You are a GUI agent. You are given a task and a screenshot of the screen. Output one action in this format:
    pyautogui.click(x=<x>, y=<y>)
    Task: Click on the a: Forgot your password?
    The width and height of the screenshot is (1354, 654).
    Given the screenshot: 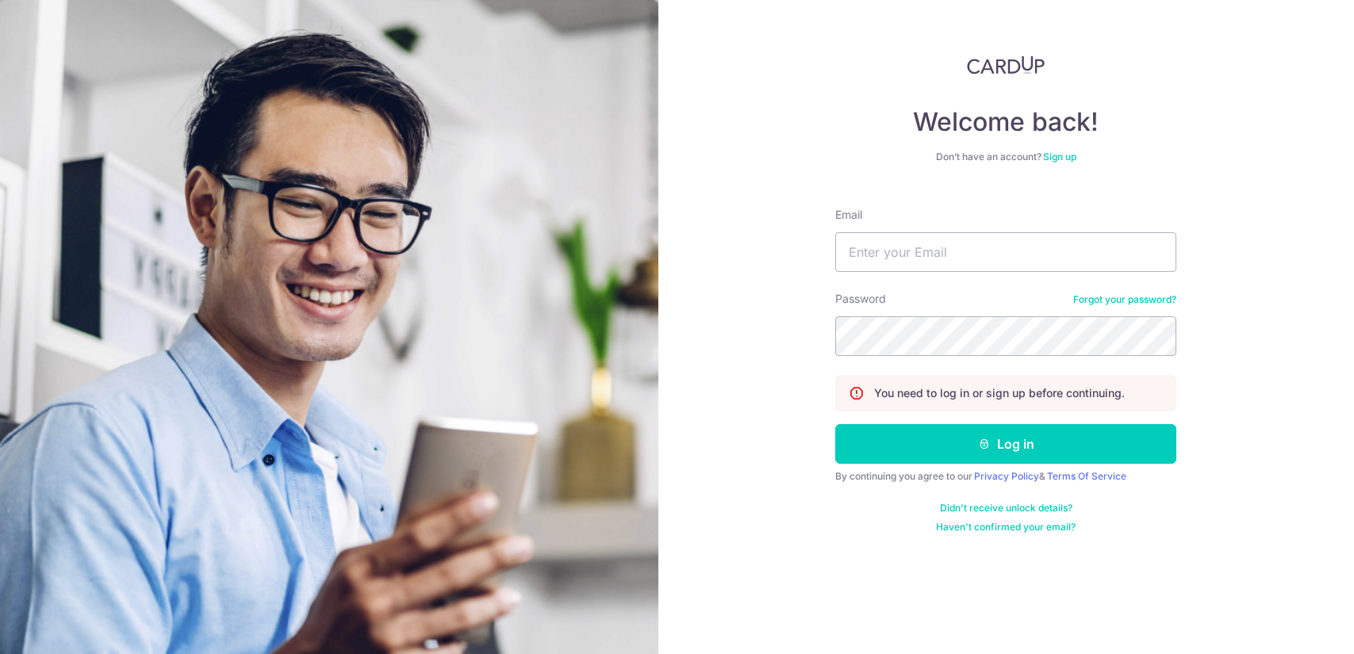 What is the action you would take?
    pyautogui.click(x=1125, y=300)
    